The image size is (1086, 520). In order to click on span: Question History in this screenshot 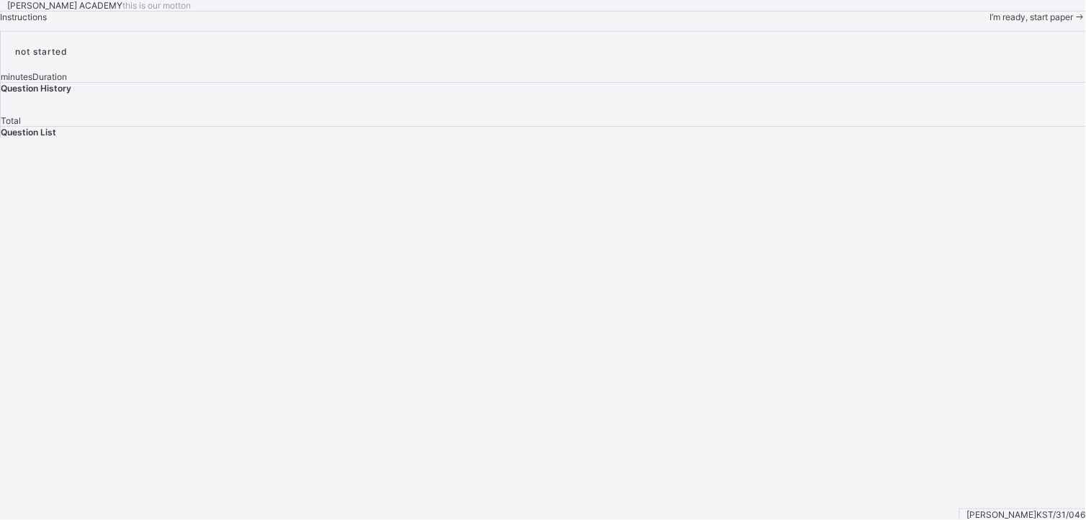, I will do `click(36, 88)`.